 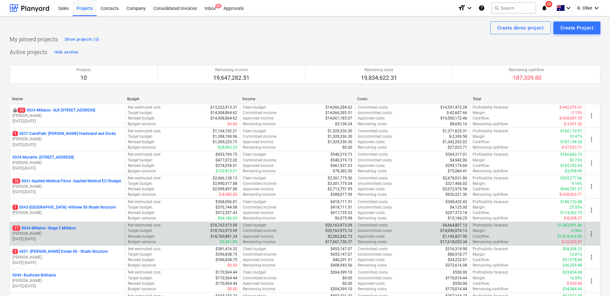 I want to click on p: $-438,987.39, so click(x=571, y=118).